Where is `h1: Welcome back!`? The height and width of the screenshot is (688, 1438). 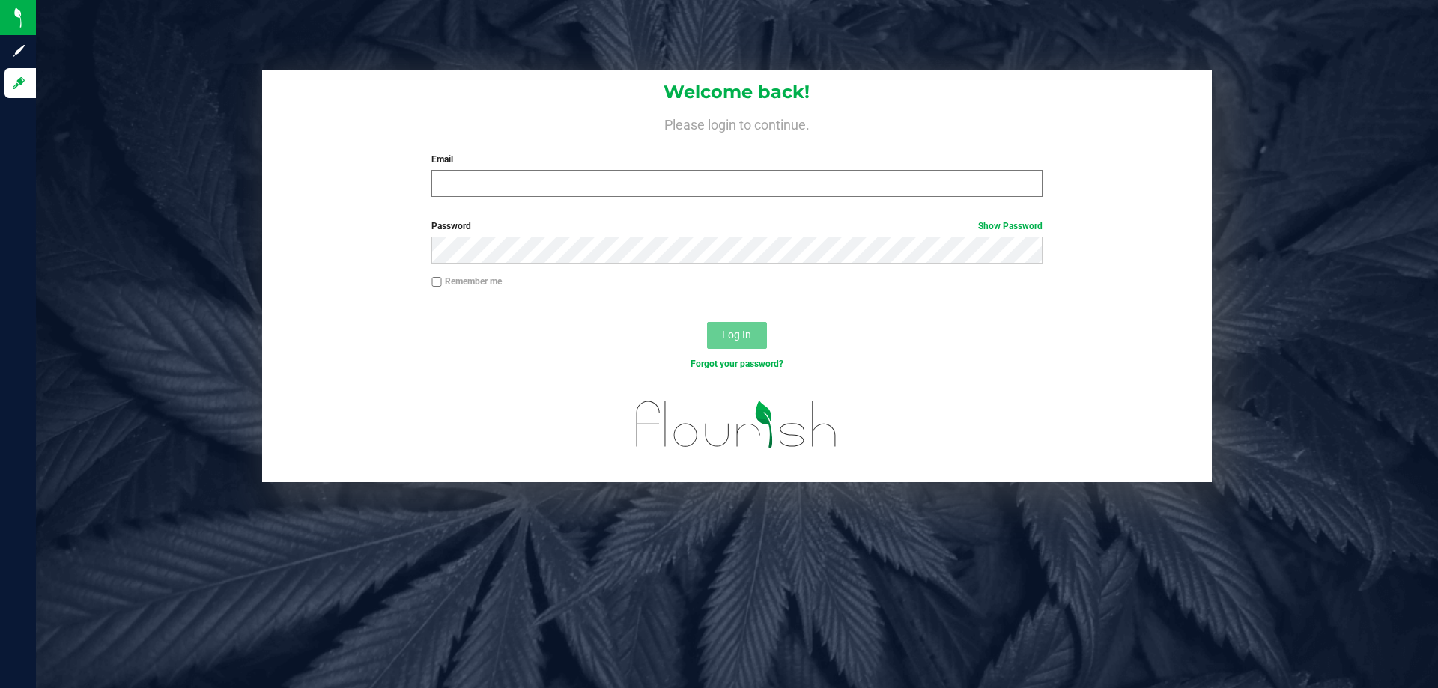
h1: Welcome back! is located at coordinates (737, 92).